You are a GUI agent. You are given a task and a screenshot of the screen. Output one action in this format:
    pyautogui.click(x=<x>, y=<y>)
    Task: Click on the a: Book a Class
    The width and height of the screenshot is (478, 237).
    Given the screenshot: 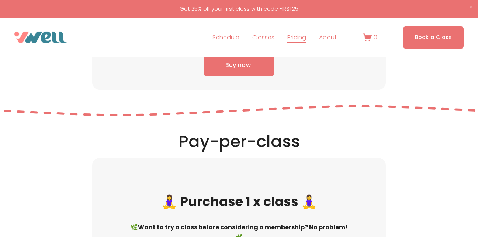 What is the action you would take?
    pyautogui.click(x=433, y=37)
    